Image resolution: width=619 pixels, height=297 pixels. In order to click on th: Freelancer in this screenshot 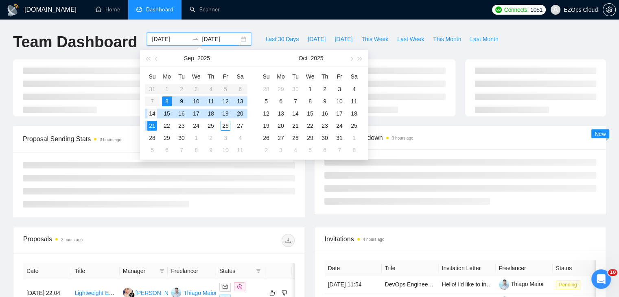, I will do `click(192, 271)`.